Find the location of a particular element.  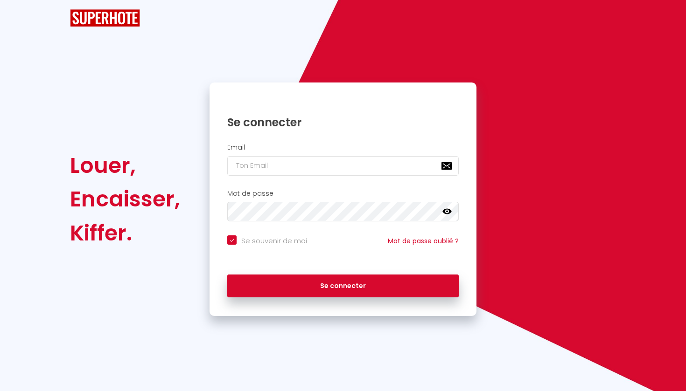

input: Ton Email is located at coordinates (343, 166).